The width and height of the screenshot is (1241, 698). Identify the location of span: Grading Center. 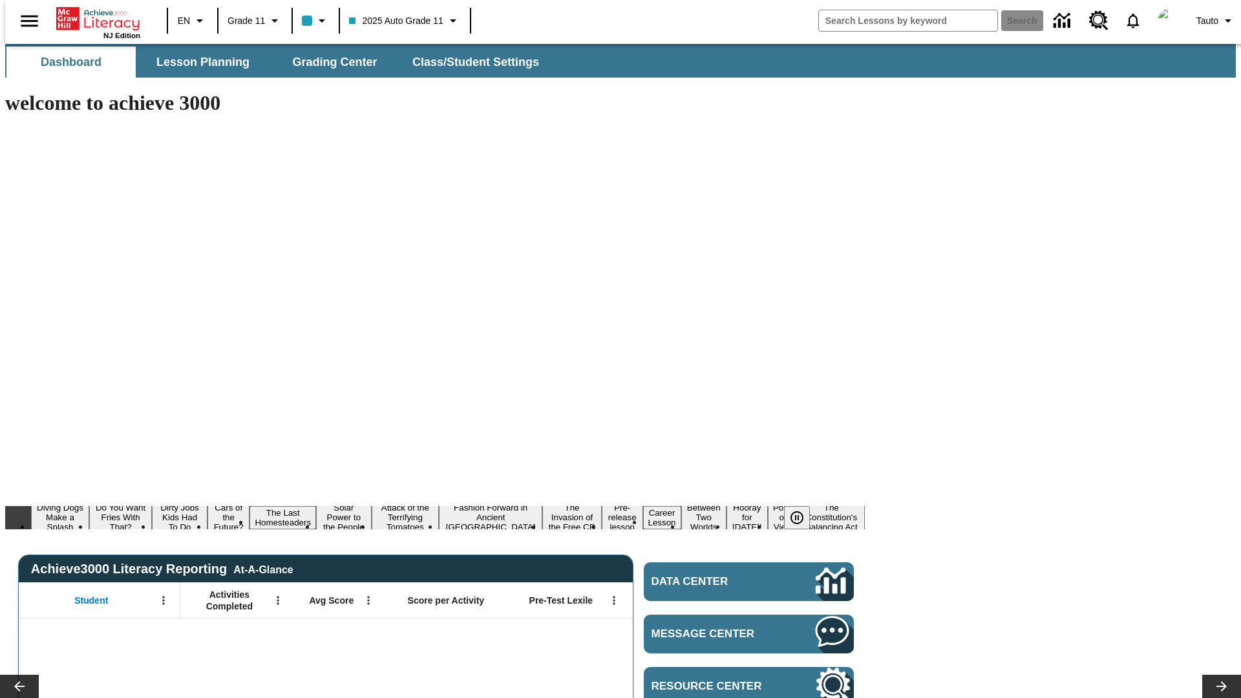
(334, 62).